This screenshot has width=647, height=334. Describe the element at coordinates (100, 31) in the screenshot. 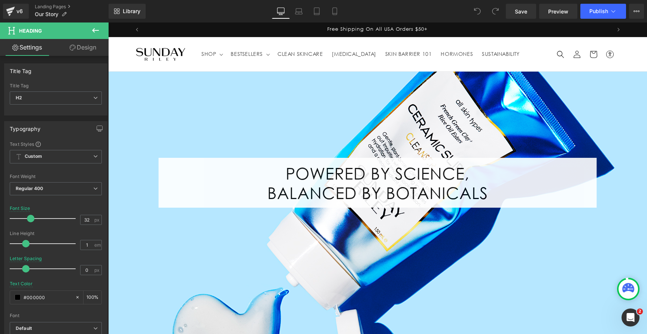

I see `span: SHOP` at that location.